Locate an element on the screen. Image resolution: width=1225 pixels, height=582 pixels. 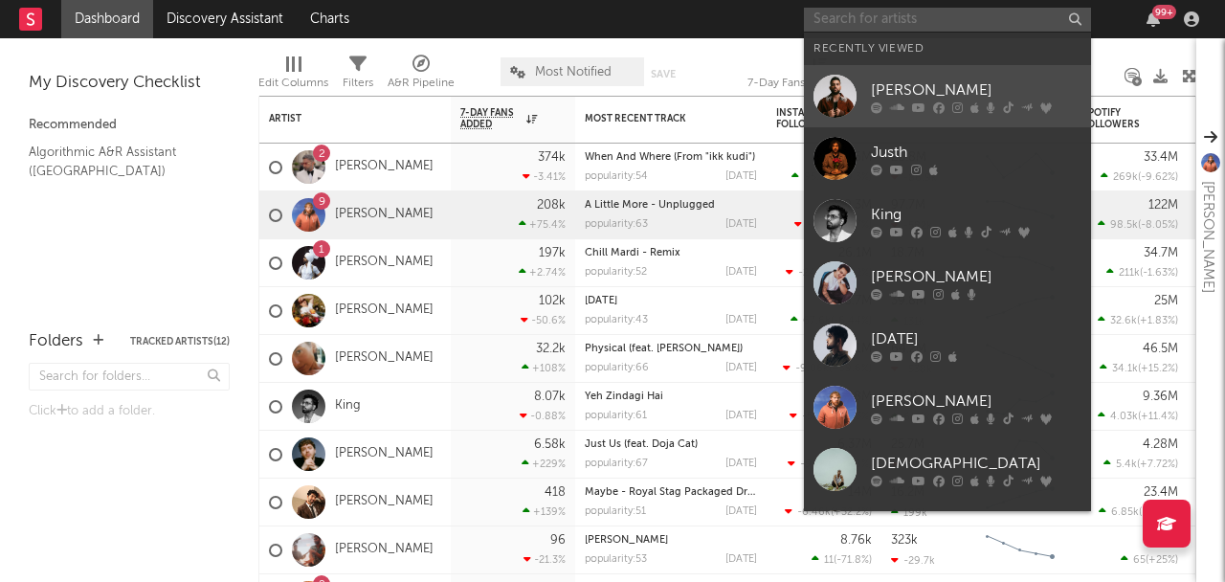
input: Search for artists is located at coordinates (947, 19).